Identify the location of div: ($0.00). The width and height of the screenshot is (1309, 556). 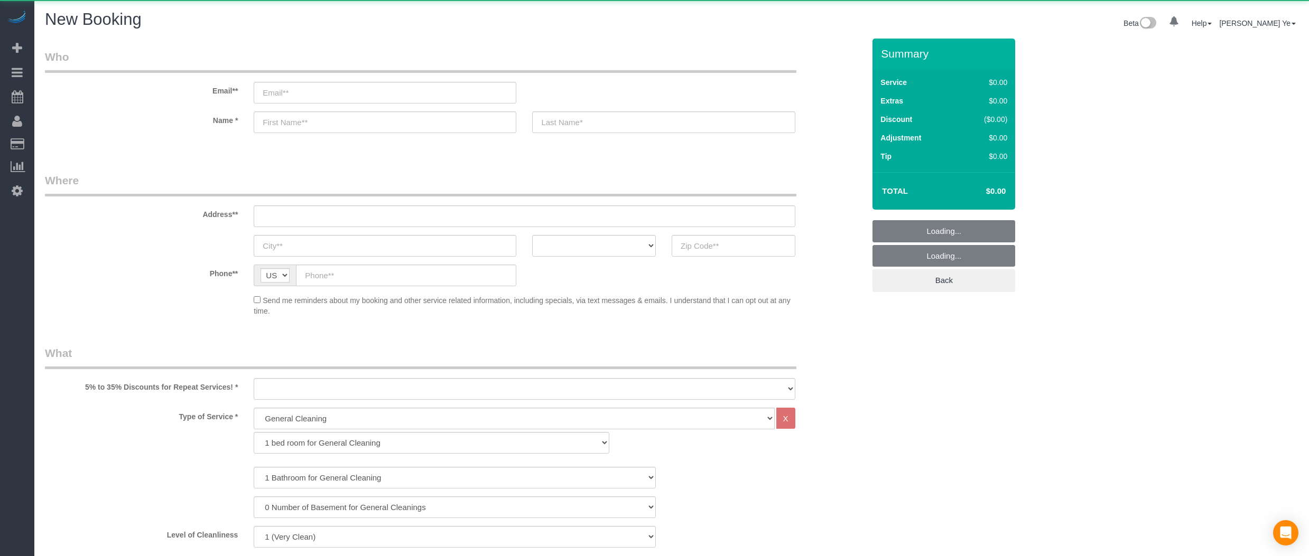
(984, 119).